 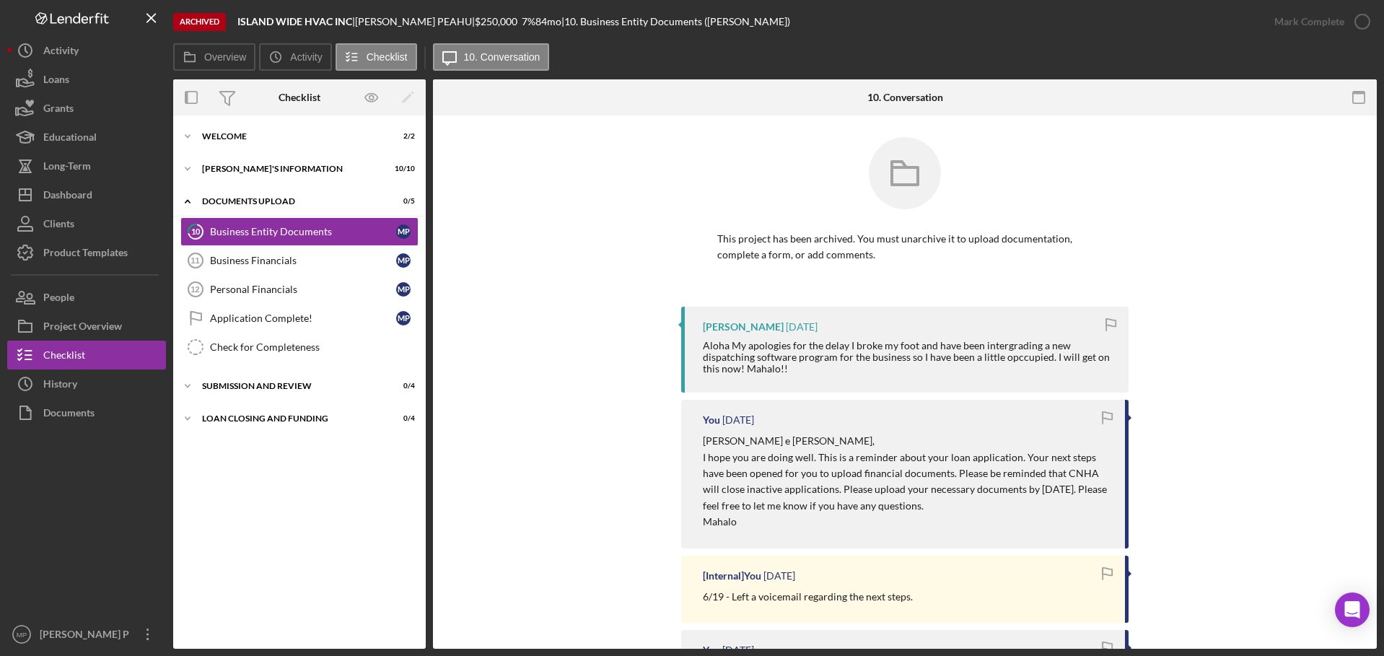 I want to click on button: Product Templates, so click(x=87, y=252).